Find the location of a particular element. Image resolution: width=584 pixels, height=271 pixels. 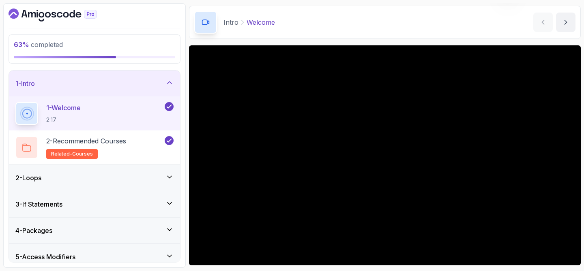

p: 1 - Welcome is located at coordinates (63, 108).